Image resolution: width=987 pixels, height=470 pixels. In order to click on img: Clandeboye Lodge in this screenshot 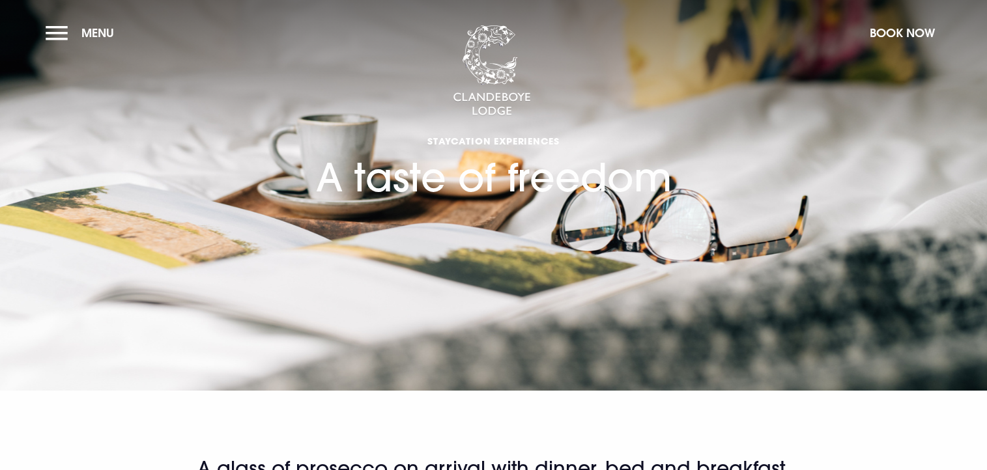, I will do `click(492, 71)`.